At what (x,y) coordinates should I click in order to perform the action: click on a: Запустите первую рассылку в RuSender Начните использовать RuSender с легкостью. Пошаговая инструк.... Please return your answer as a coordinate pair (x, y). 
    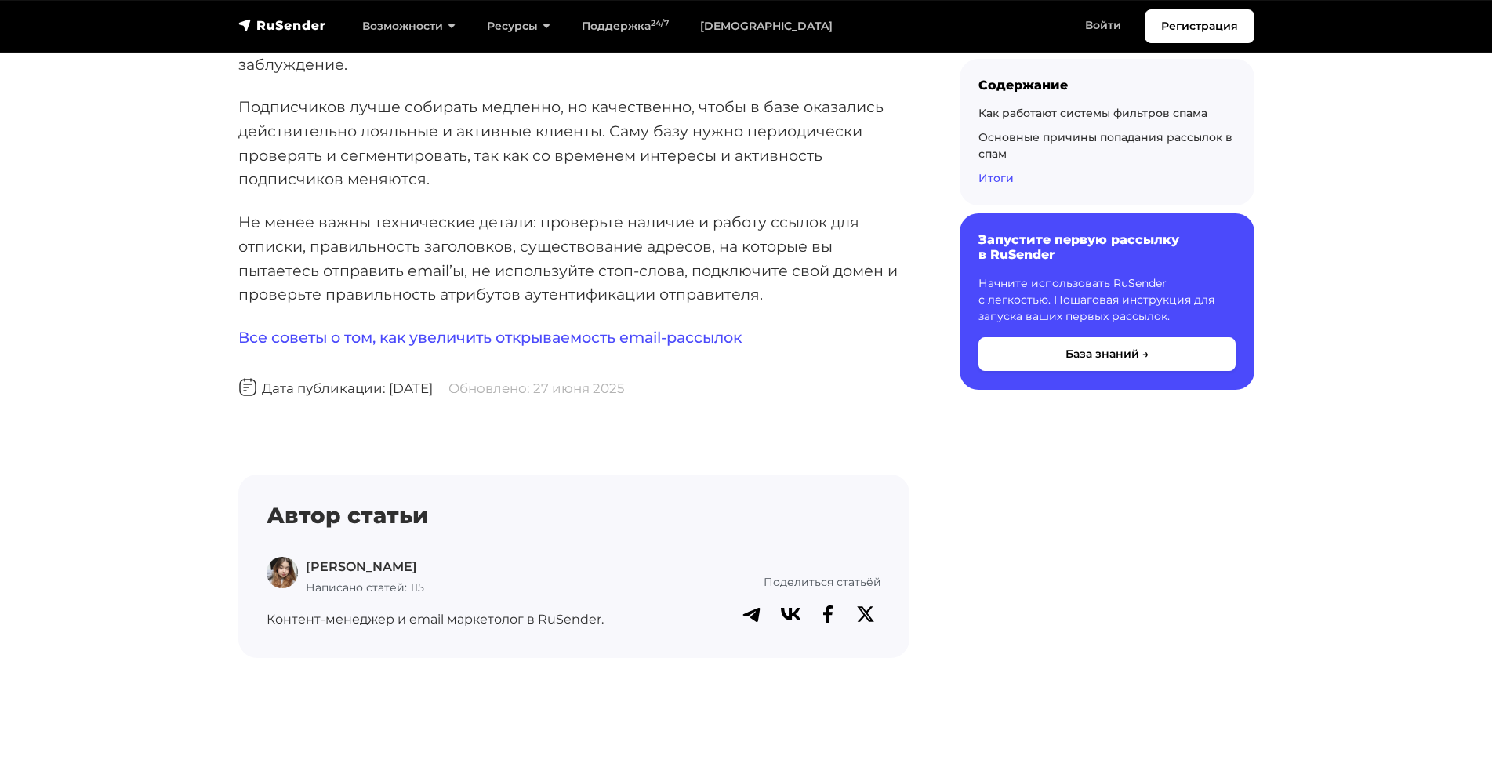
    Looking at the image, I should click on (1107, 301).